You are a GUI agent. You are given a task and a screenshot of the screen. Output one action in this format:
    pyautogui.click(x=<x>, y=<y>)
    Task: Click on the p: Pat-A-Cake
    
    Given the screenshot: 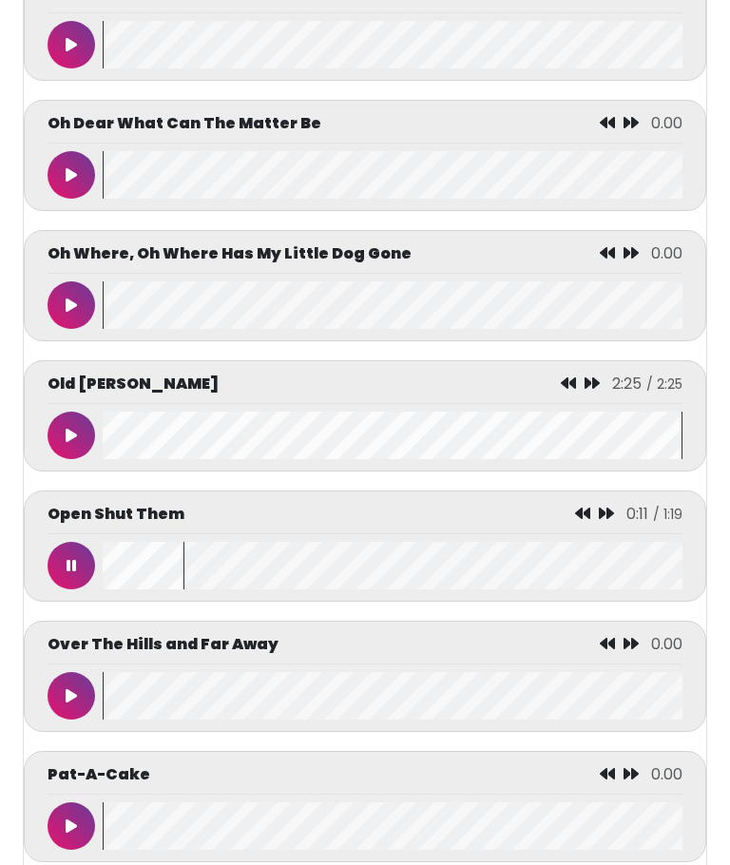 What is the action you would take?
    pyautogui.click(x=99, y=775)
    